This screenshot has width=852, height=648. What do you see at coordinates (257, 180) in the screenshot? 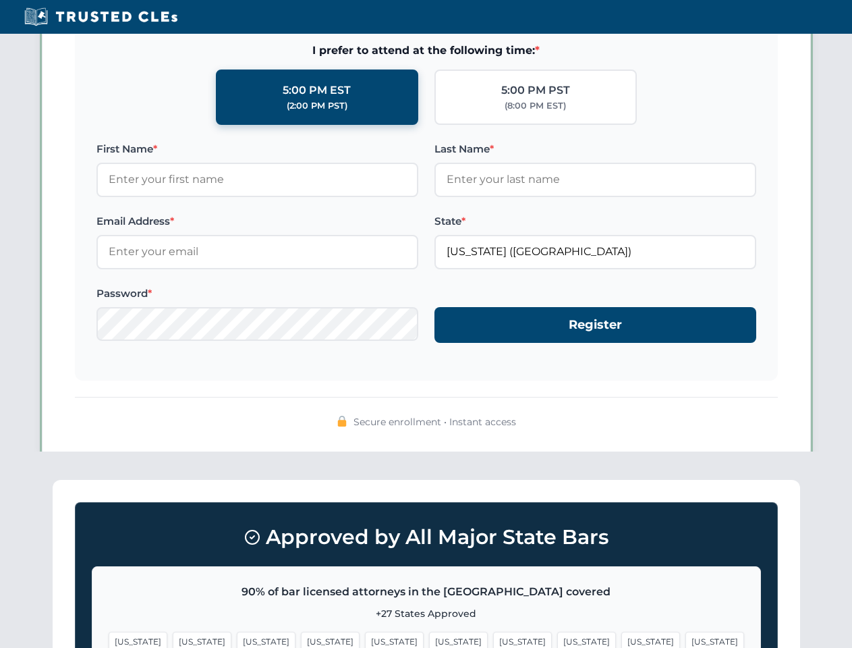
I see `input: Enter your first name` at bounding box center [257, 180].